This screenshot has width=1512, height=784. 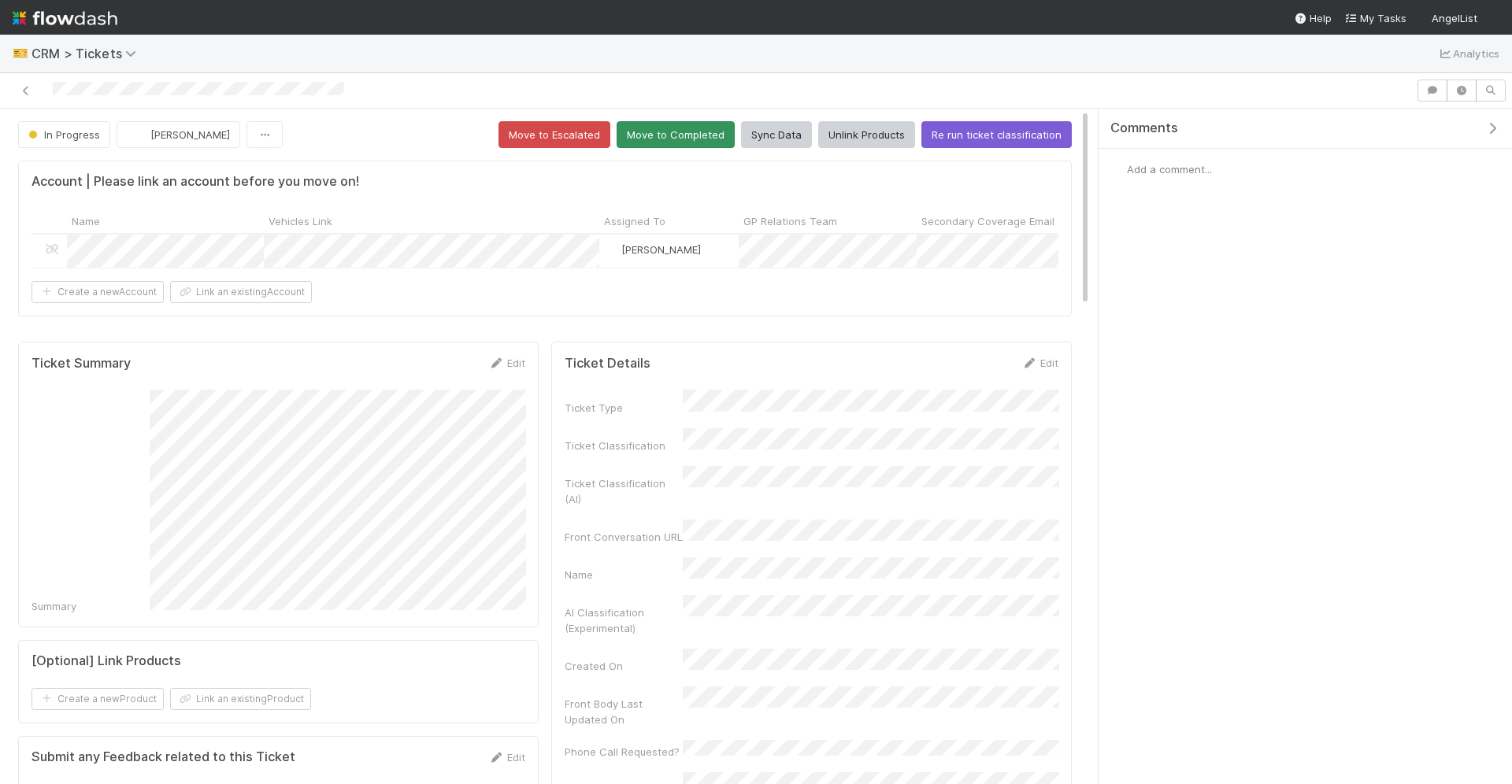 I want to click on div: Front Body Last Updated On, so click(x=624, y=712).